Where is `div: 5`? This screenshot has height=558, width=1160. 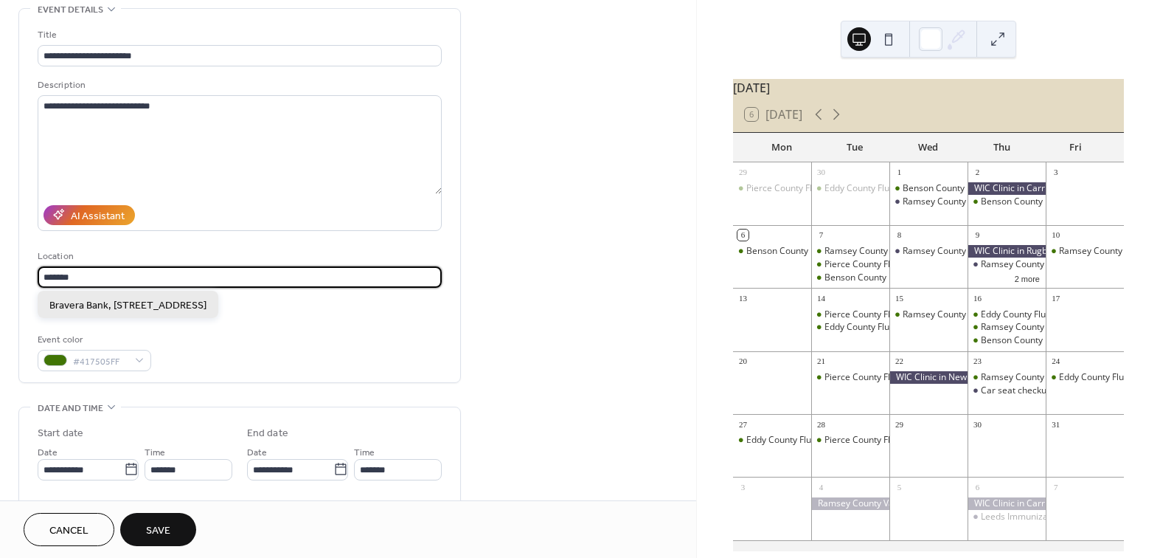 div: 5 is located at coordinates (899, 486).